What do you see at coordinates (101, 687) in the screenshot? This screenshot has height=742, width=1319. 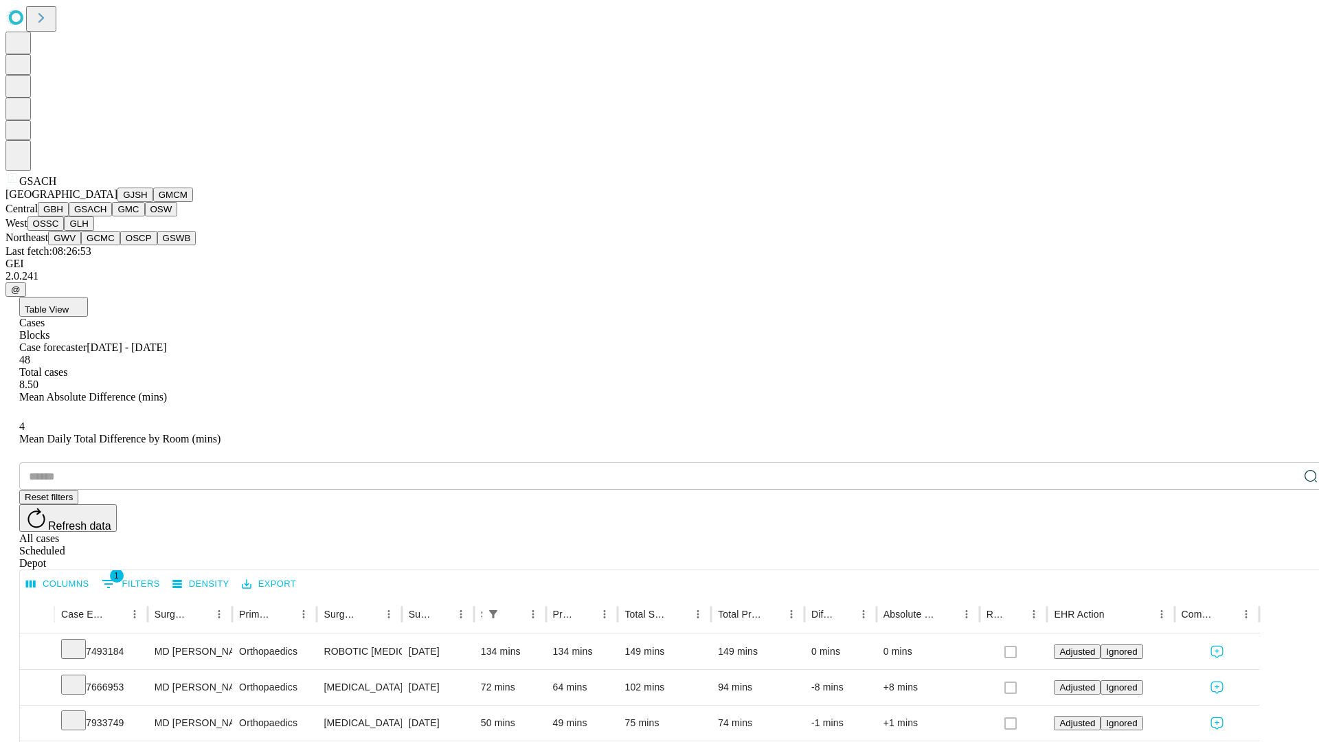 I see `div: 7666953` at bounding box center [101, 687].